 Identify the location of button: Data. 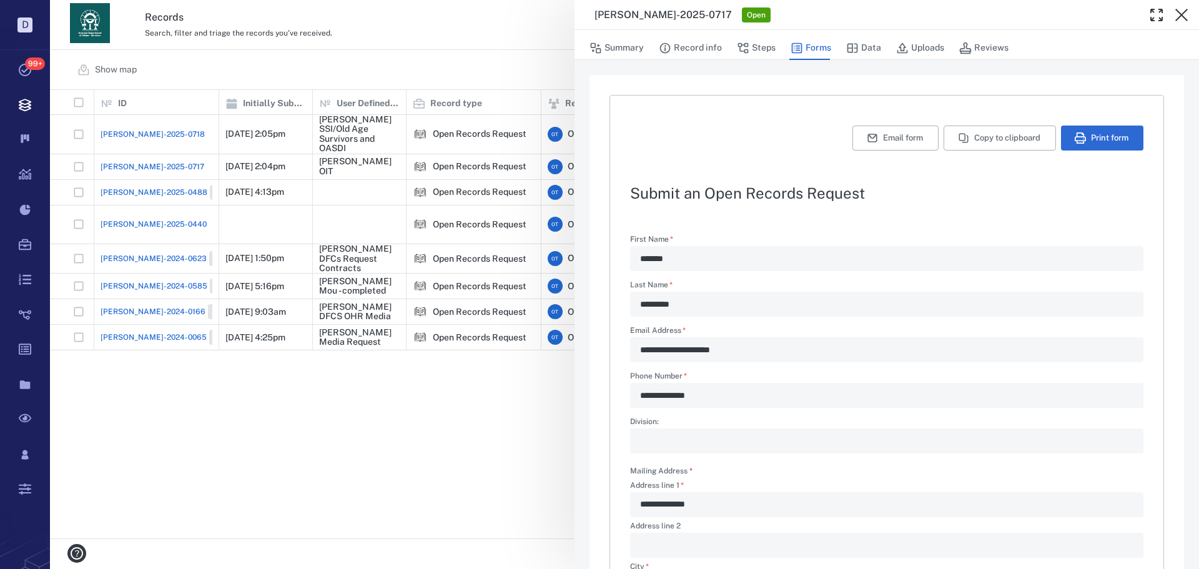
(863, 48).